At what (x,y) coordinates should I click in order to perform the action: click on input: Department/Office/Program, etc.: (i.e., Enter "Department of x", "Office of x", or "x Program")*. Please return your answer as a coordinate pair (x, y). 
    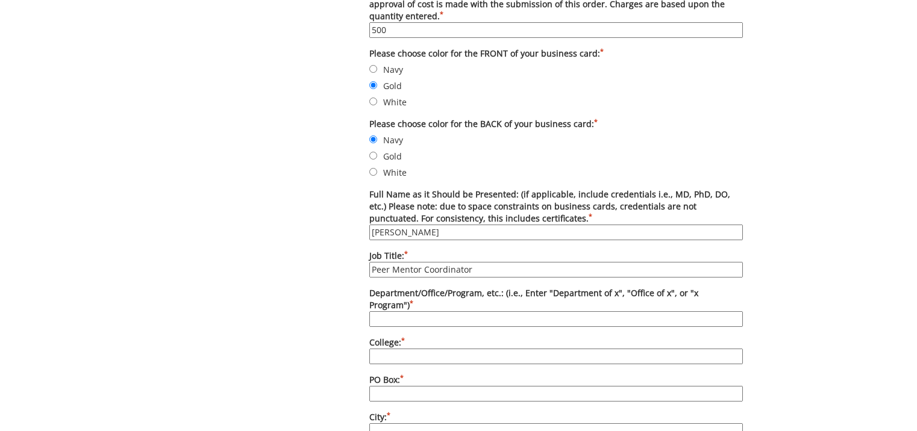
    Looking at the image, I should click on (556, 319).